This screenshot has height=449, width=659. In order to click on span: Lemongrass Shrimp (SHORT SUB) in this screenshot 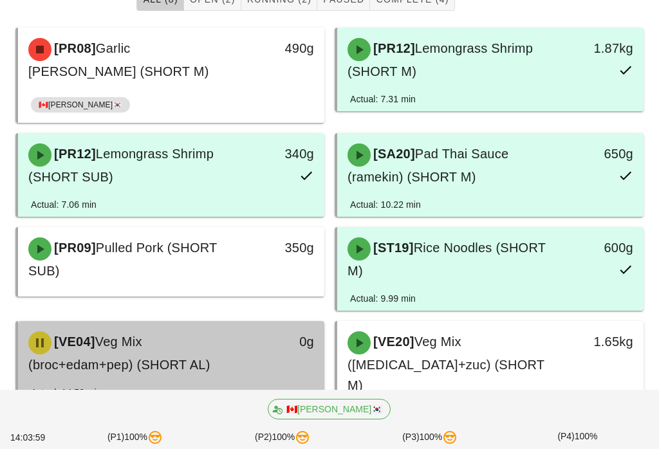, I will do `click(121, 165)`.